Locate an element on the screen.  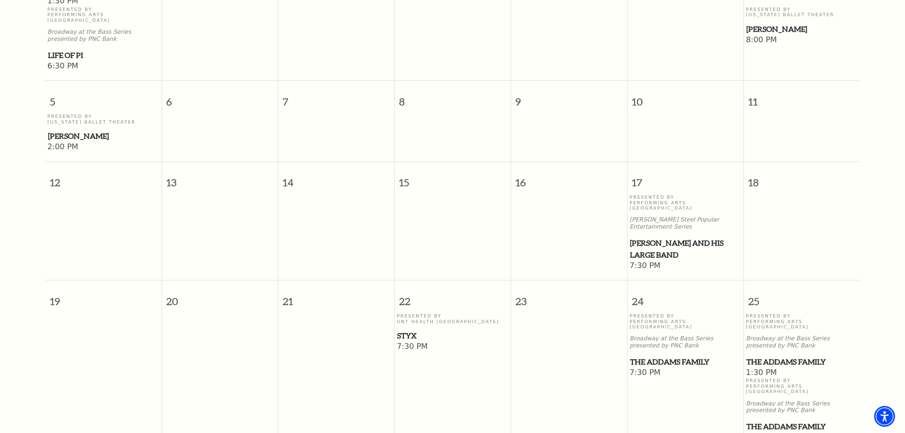
span: 12 is located at coordinates (103, 178).